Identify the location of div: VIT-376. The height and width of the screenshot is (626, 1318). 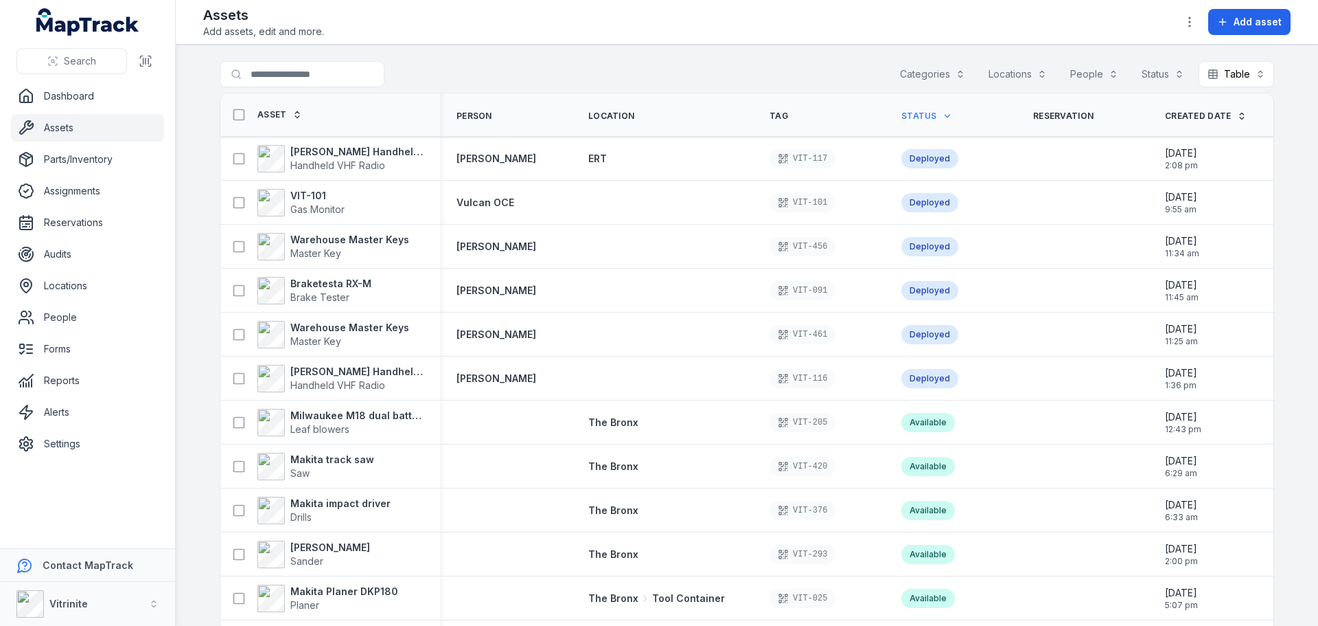
(803, 510).